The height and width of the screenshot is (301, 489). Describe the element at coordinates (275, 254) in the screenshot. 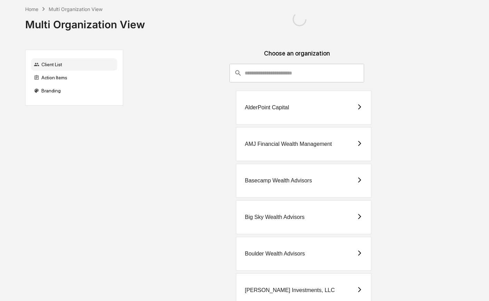

I see `div: Boulder Wealth Advisors` at that location.